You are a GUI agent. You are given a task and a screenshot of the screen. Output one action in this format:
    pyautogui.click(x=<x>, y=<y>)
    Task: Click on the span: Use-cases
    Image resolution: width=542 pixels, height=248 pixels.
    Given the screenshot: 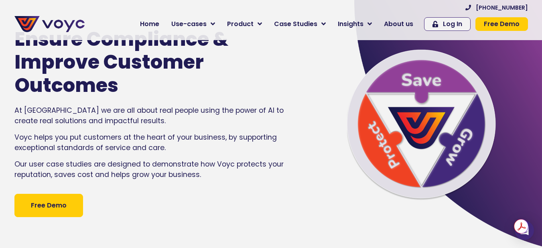 What is the action you would take?
    pyautogui.click(x=189, y=24)
    